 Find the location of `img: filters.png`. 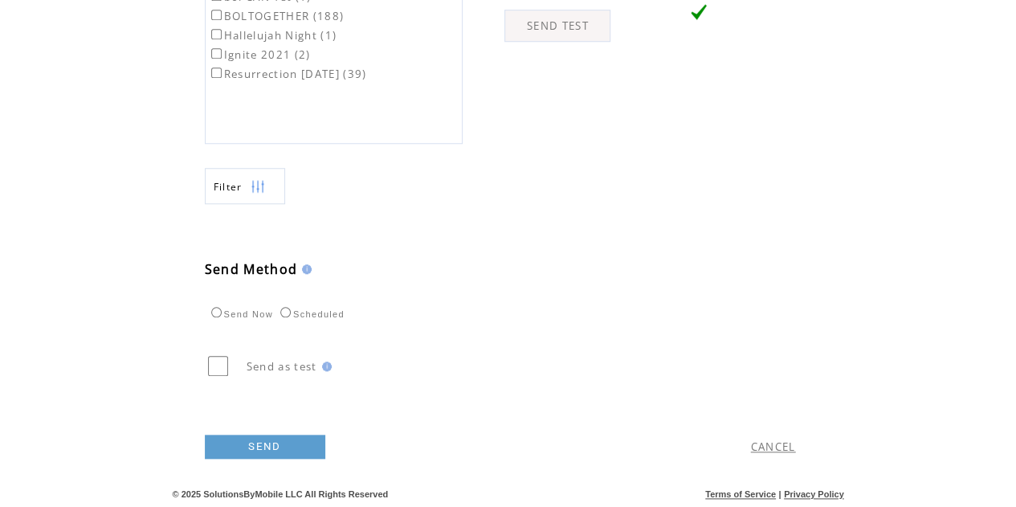

img: filters.png is located at coordinates (258, 186).